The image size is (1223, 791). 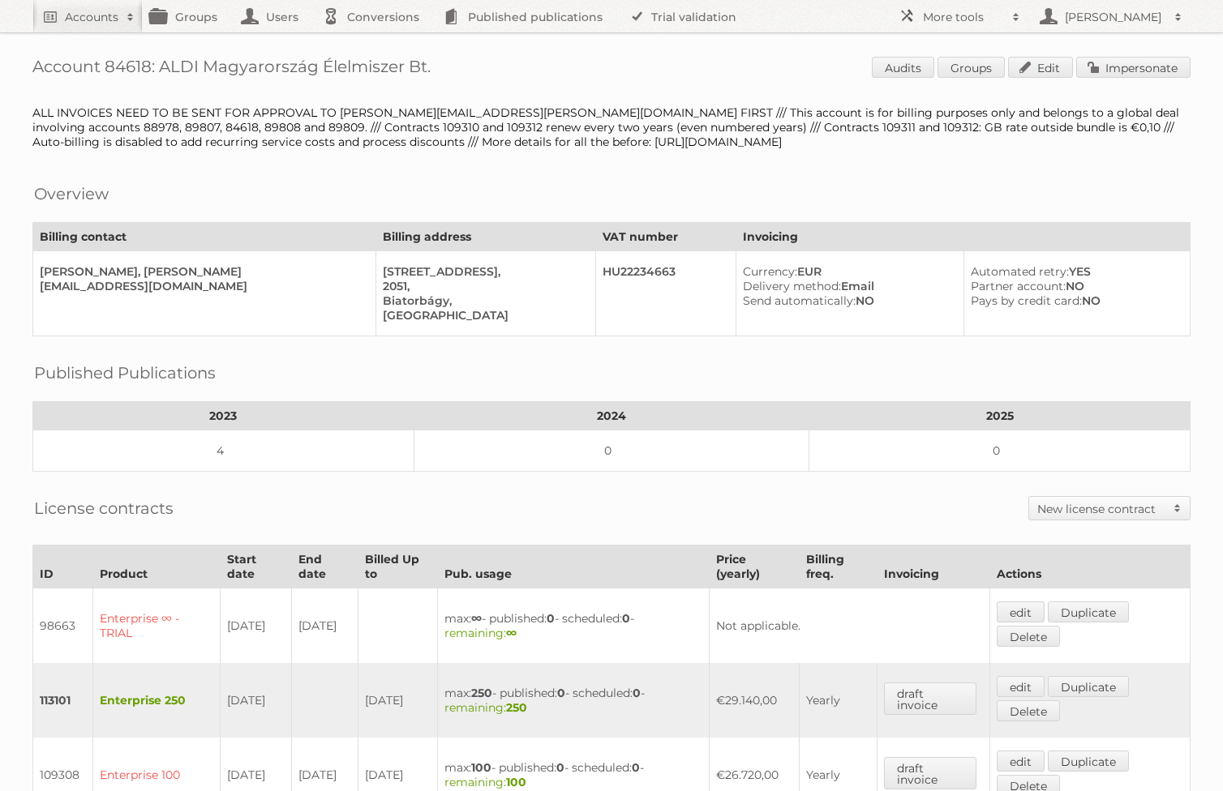 I want to click on a: New license contract, so click(x=1109, y=508).